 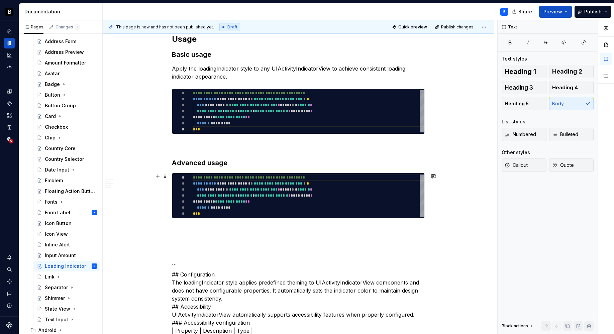 I want to click on div: Card, so click(x=50, y=116).